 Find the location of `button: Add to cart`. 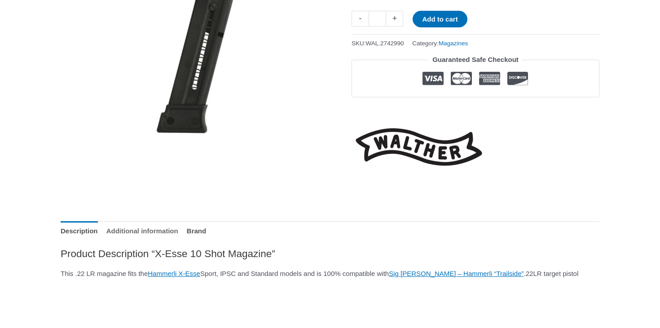

button: Add to cart is located at coordinates (440, 19).